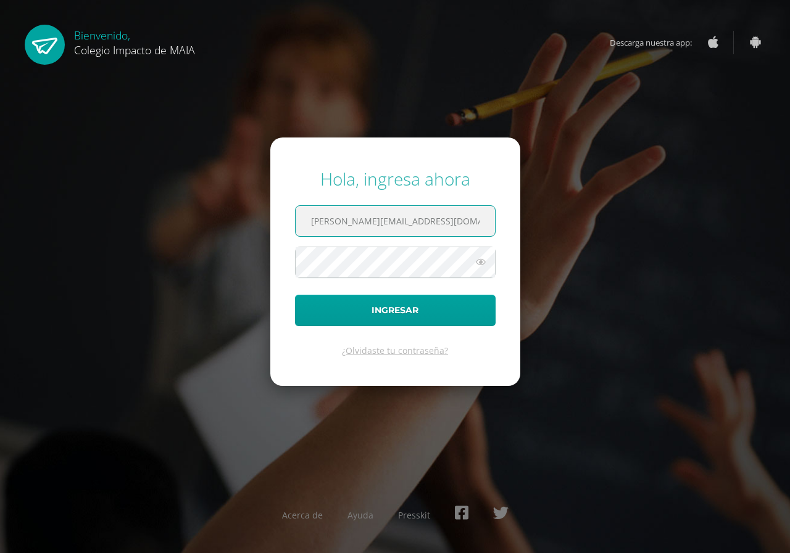  What do you see at coordinates (360, 515) in the screenshot?
I see `a: Ayuda` at bounding box center [360, 515].